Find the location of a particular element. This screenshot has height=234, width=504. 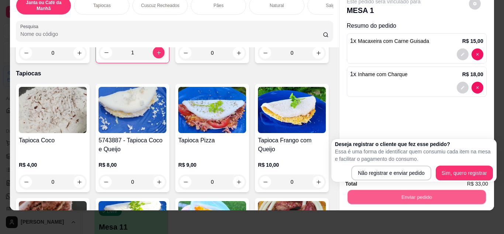

span: R$ 33,00 is located at coordinates (478, 183).